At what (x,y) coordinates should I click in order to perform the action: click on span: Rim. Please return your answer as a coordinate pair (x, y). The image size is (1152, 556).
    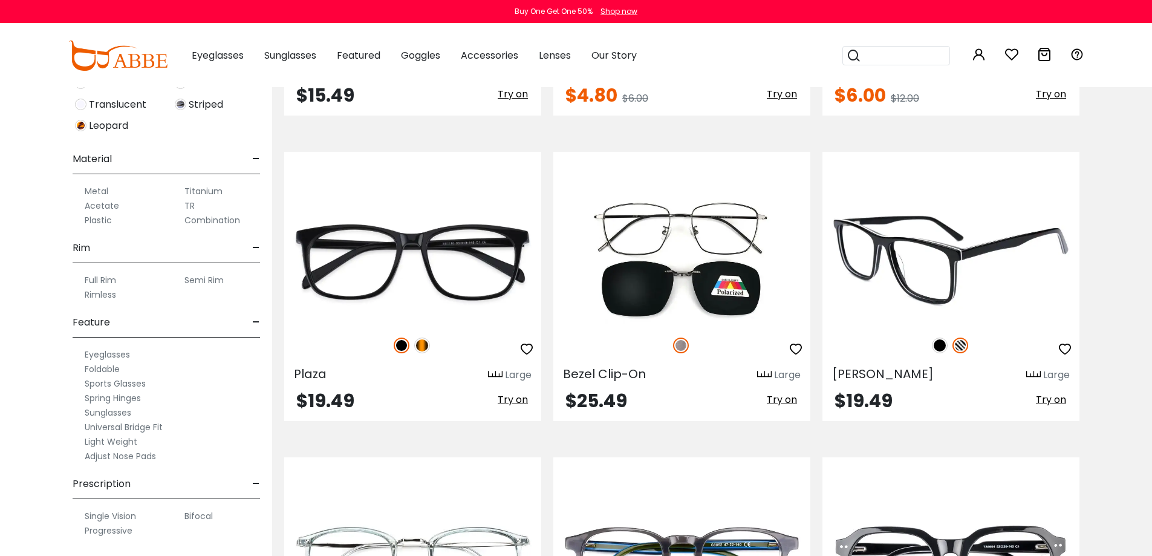
    Looking at the image, I should click on (81, 248).